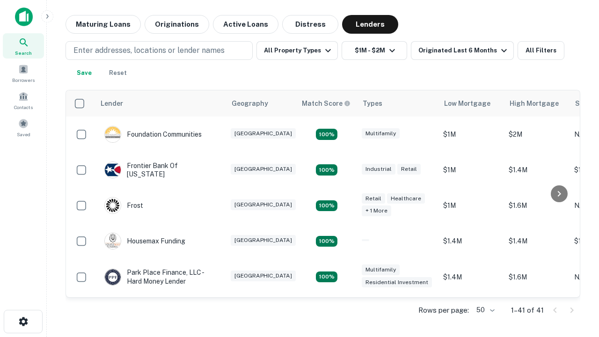 This screenshot has height=337, width=599. What do you see at coordinates (397, 282) in the screenshot?
I see `div: Residential Investment` at bounding box center [397, 282].